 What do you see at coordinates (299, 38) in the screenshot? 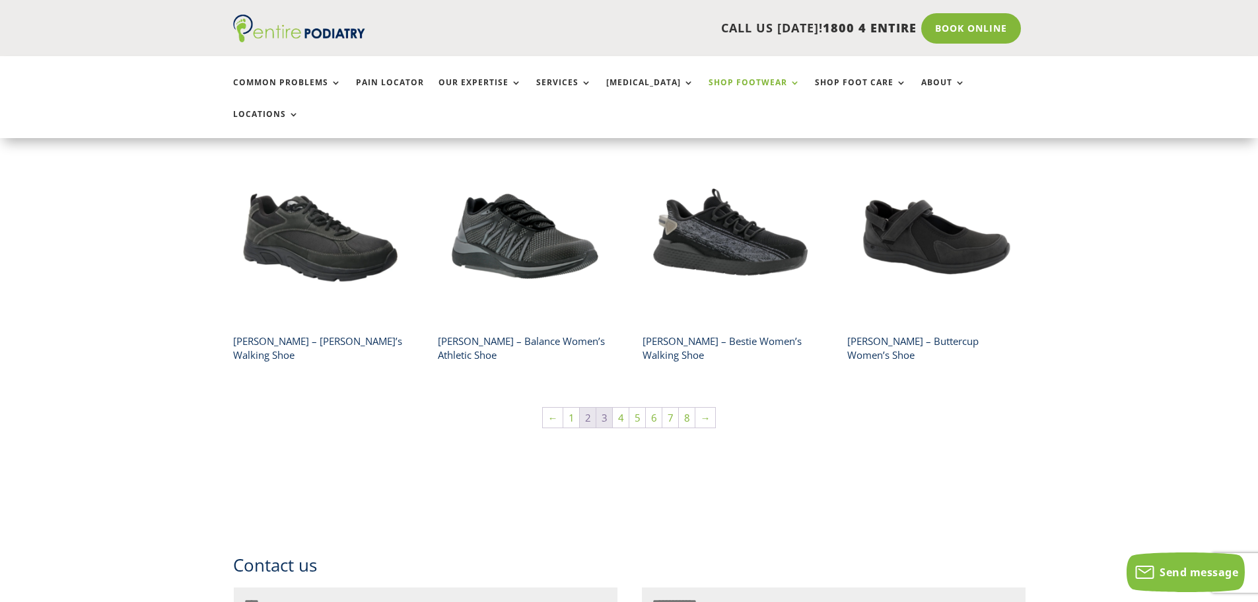
I see `a: Entire Podiatry` at bounding box center [299, 38].